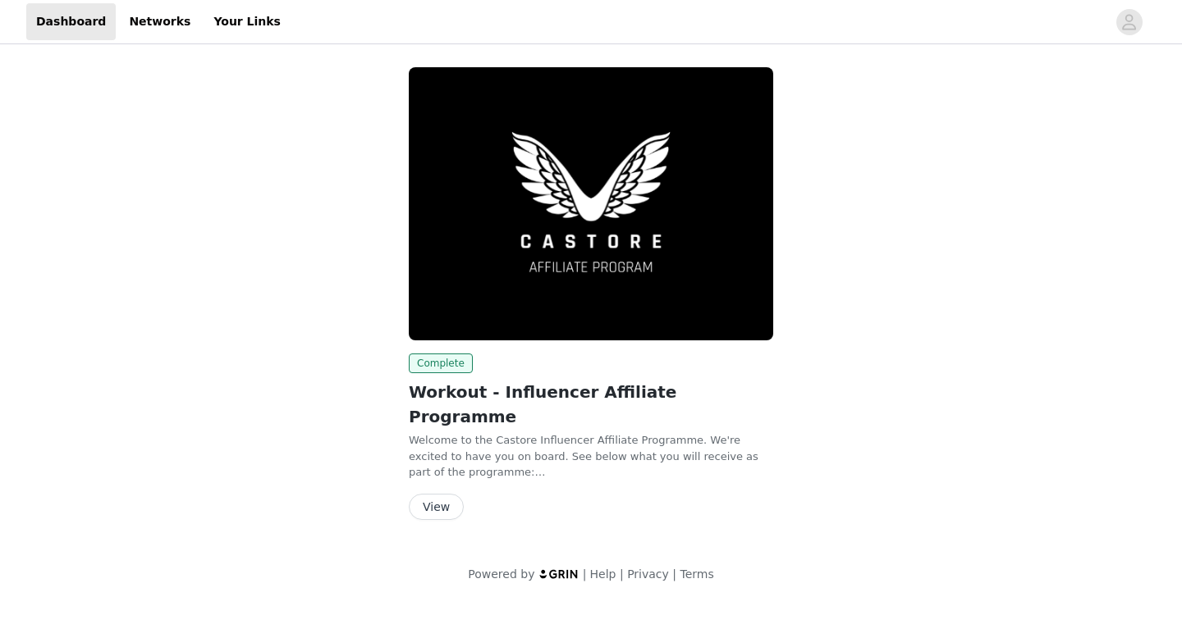 This screenshot has height=638, width=1182. Describe the element at coordinates (591, 204) in the screenshot. I see `img: Castore` at that location.